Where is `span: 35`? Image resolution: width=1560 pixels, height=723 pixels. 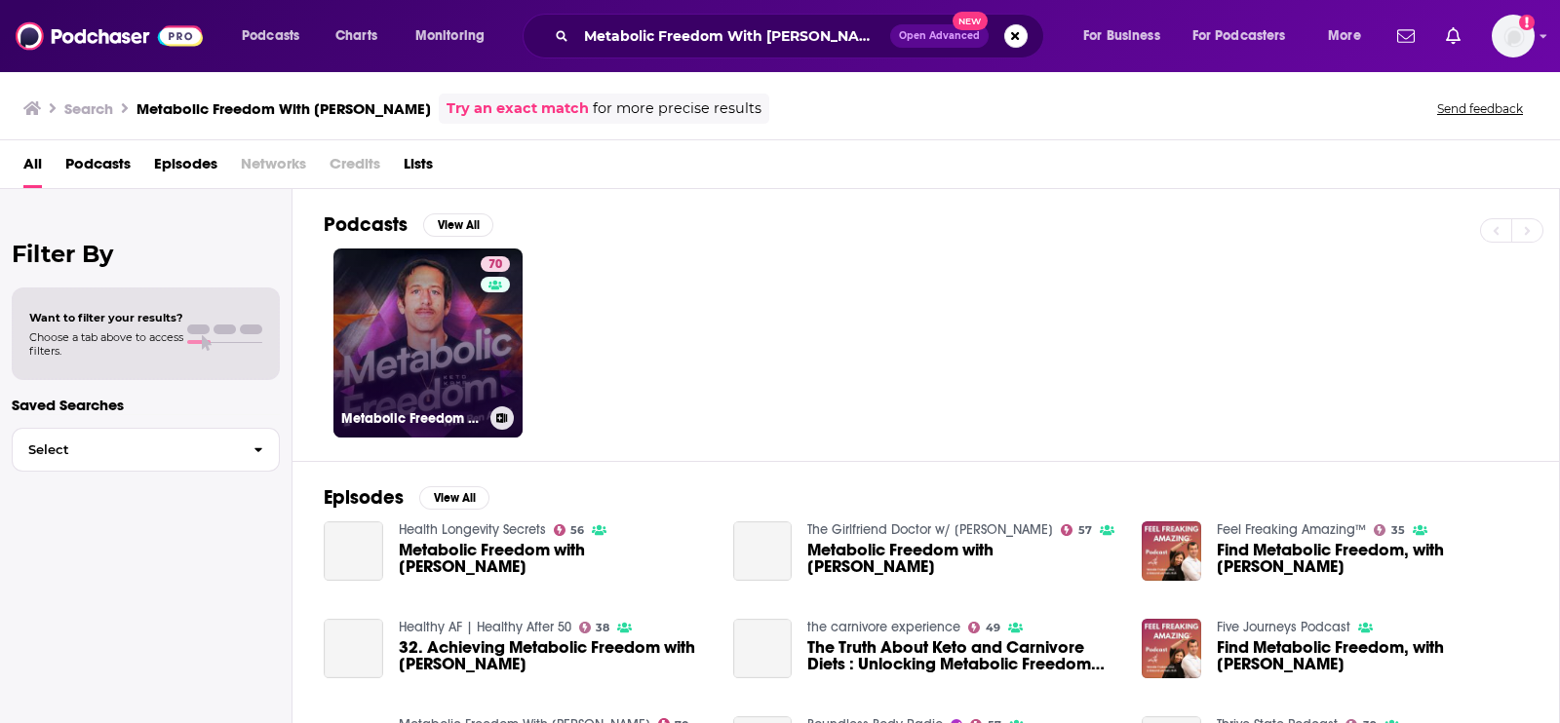 span: 35 is located at coordinates (1398, 530).